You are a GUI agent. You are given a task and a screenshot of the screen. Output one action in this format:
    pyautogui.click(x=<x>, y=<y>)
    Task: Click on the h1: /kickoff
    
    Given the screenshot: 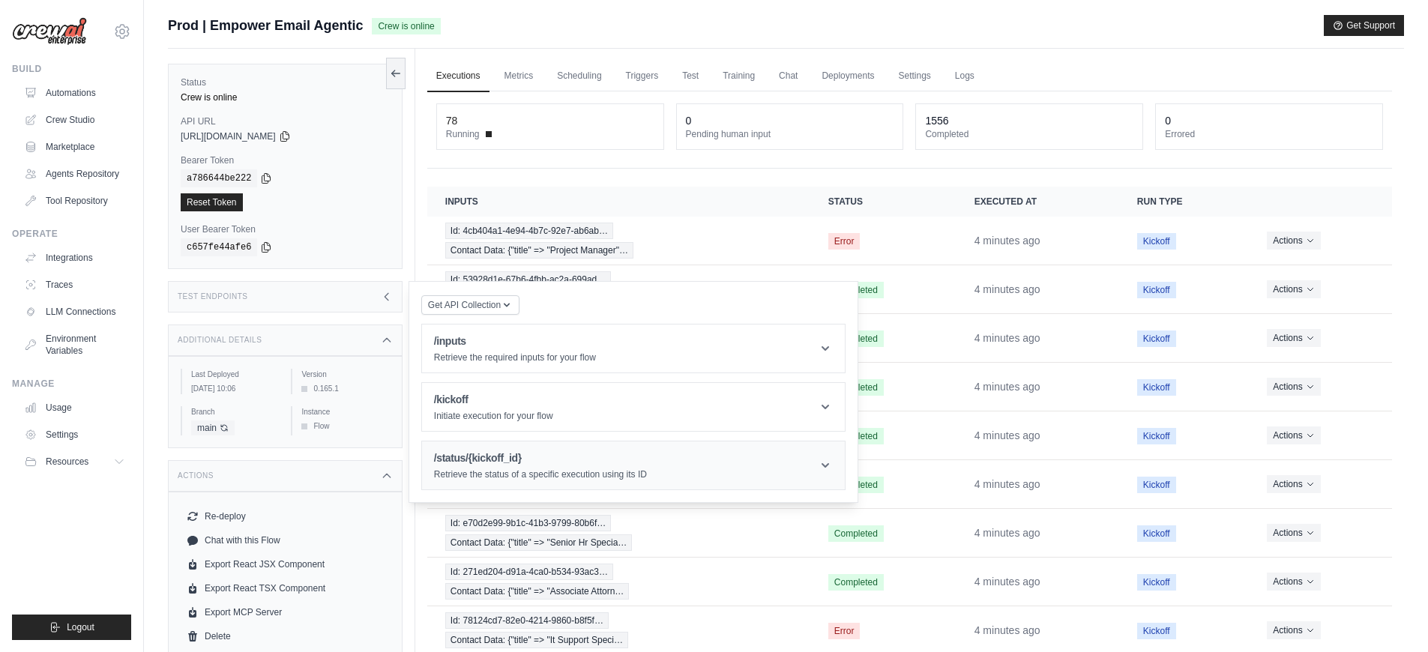 What is the action you would take?
    pyautogui.click(x=493, y=400)
    